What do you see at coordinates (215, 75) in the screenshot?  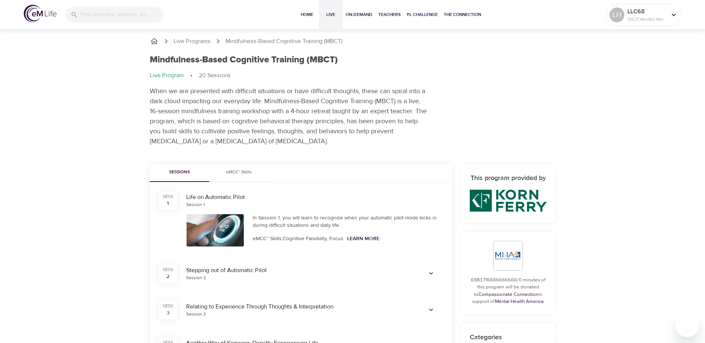 I see `p: 20 Sessions` at bounding box center [215, 75].